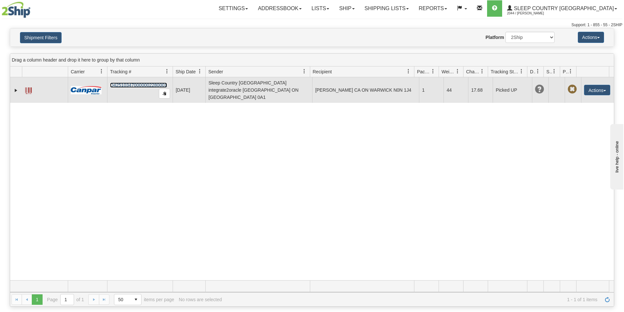 This screenshot has height=312, width=624. Describe the element at coordinates (608, 300) in the screenshot. I see `a: Refresh` at that location.